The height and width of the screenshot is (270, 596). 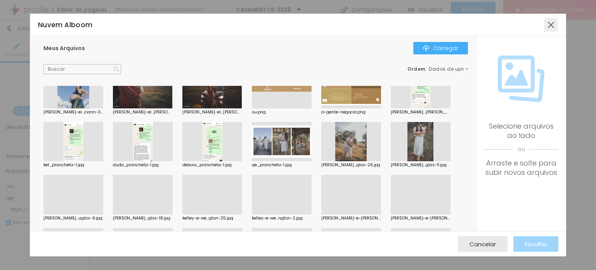 I want to click on font: Ordem, so click(x=417, y=69).